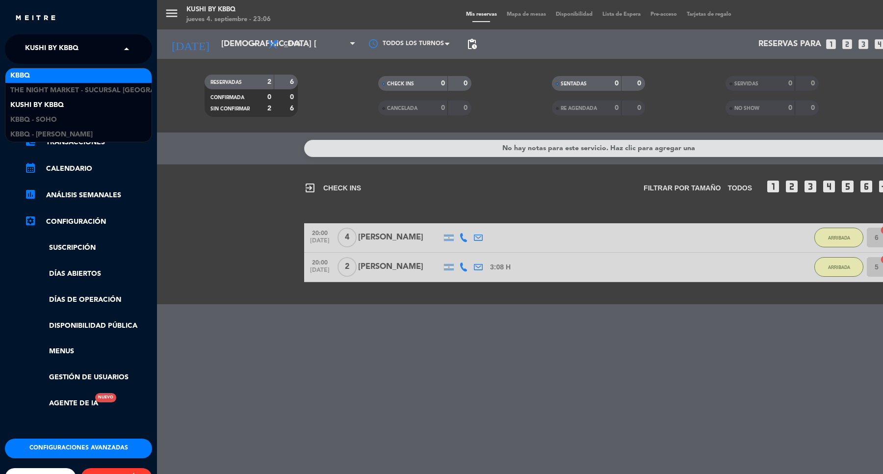 This screenshot has width=883, height=474. What do you see at coordinates (88, 377) in the screenshot?
I see `a: Gestión de usuarios` at bounding box center [88, 377].